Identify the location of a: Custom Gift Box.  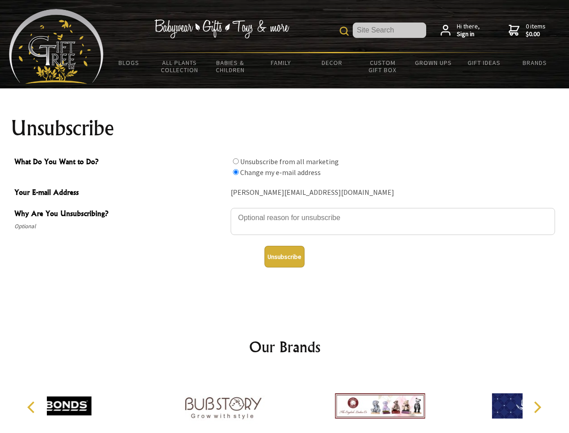
(383, 66).